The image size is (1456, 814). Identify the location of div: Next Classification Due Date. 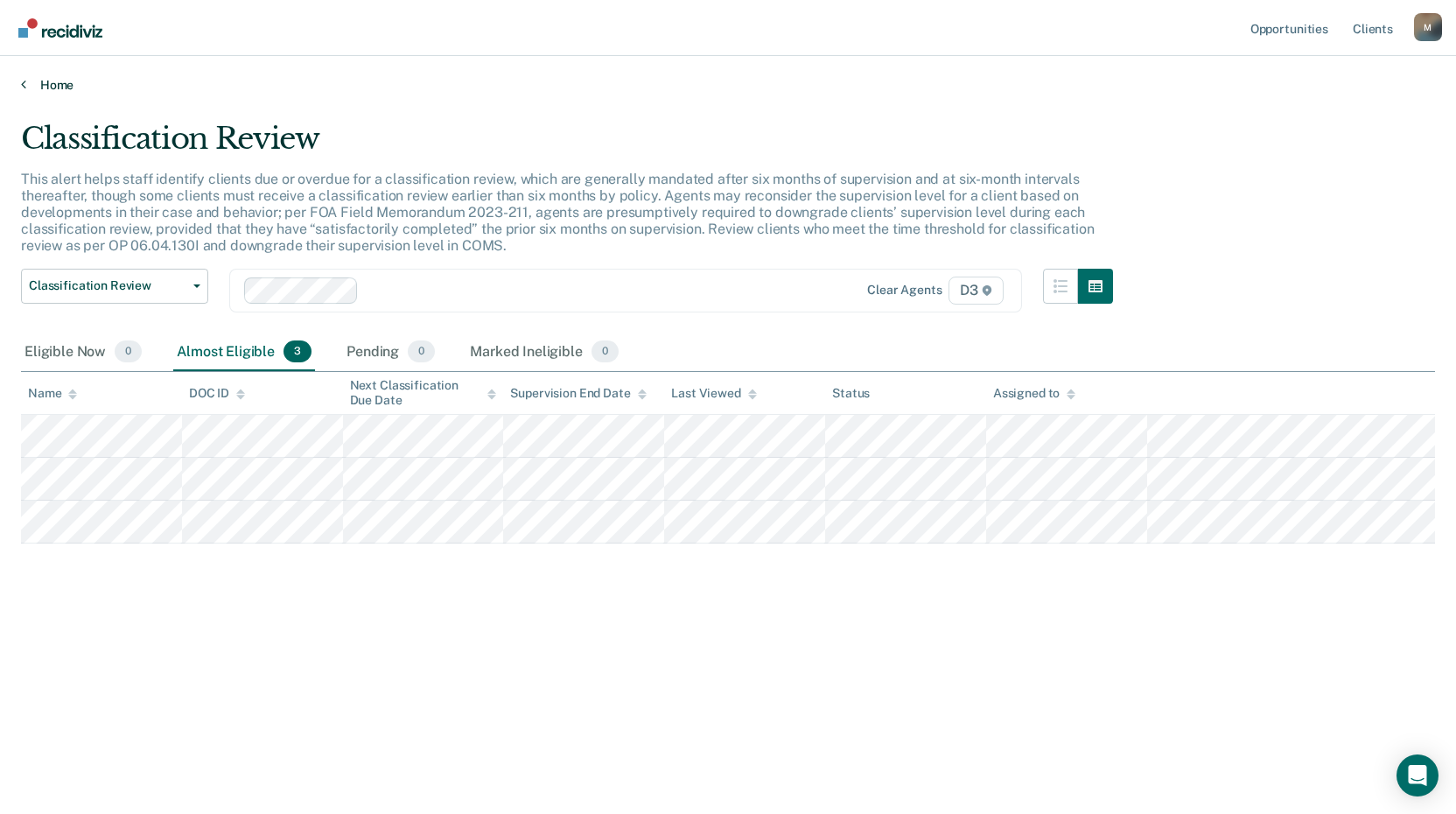
(424, 393).